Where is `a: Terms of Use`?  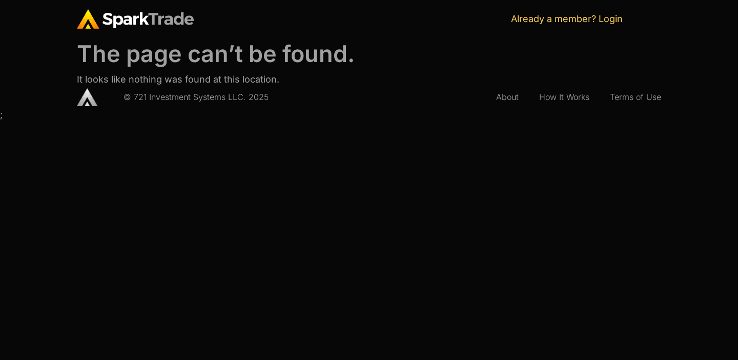 a: Terms of Use is located at coordinates (636, 97).